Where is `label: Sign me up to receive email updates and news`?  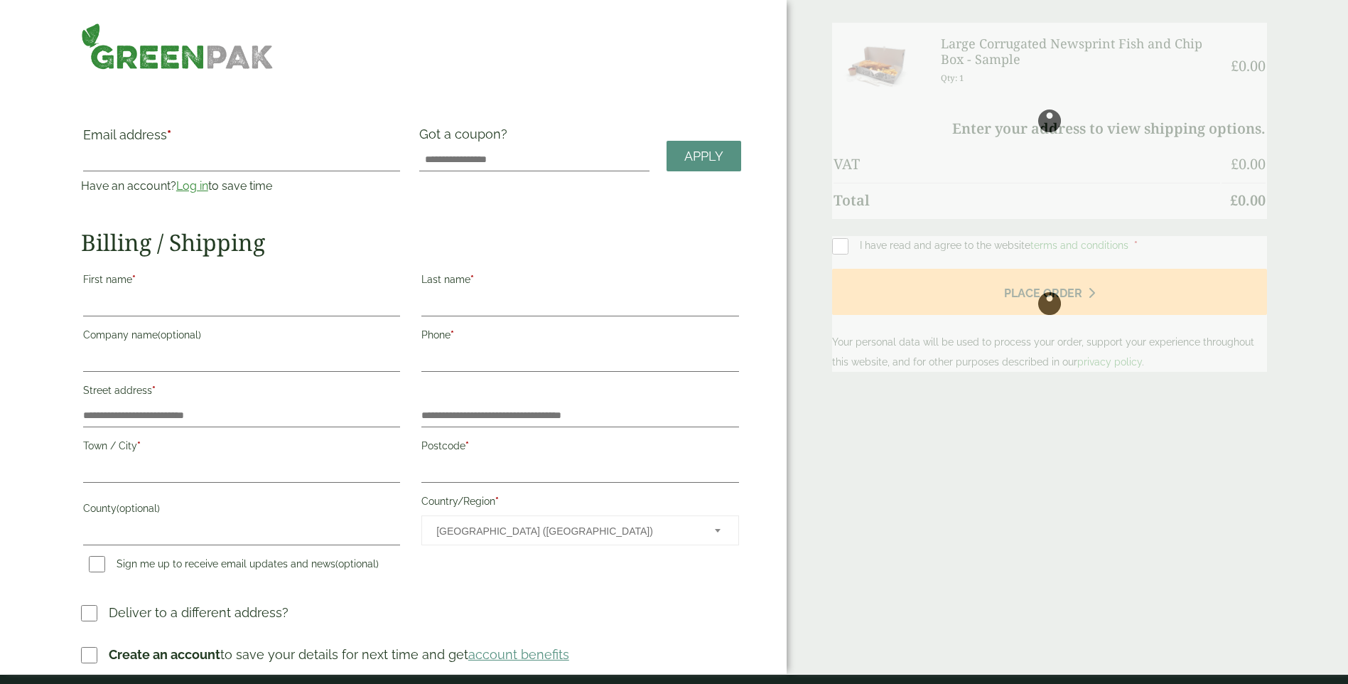 label: Sign me up to receive email updates and news is located at coordinates (234, 566).